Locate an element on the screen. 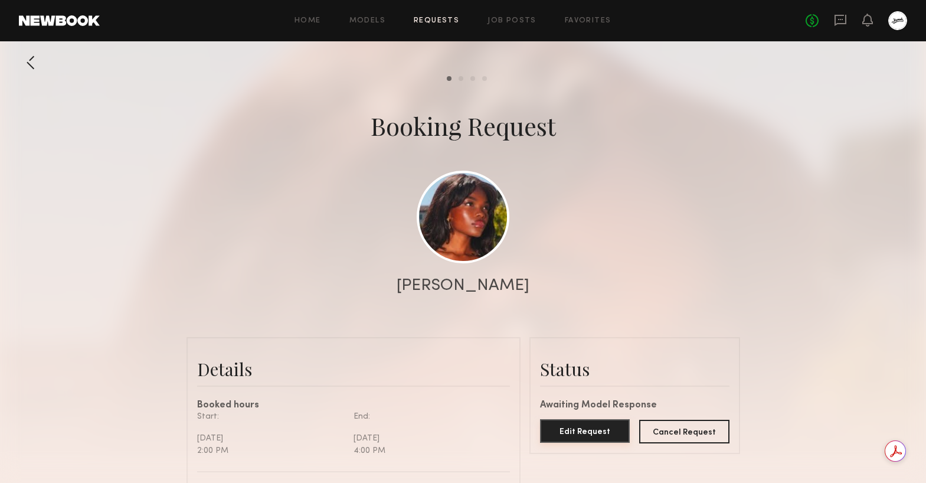  div: Details is located at coordinates (353, 369).